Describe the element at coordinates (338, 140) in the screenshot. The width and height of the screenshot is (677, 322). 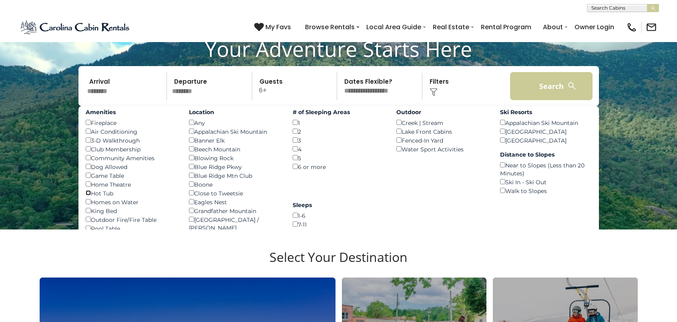
I see `div: 3` at that location.